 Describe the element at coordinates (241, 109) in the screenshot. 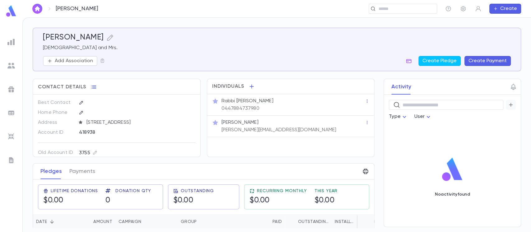

I see `p: 0447884737980` at that location.